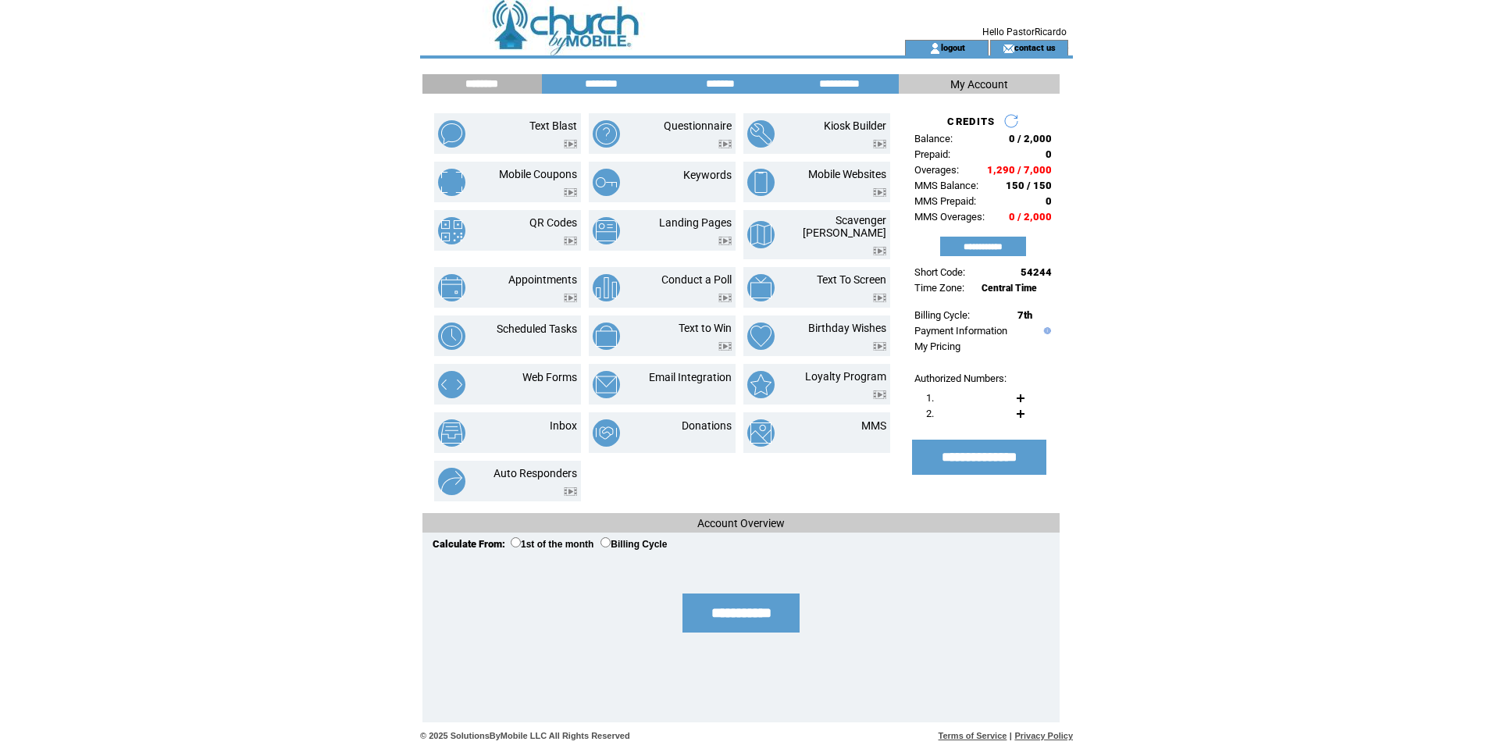 This screenshot has height=745, width=1493. Describe the element at coordinates (960, 378) in the screenshot. I see `span: Authorized Numbers:` at that location.